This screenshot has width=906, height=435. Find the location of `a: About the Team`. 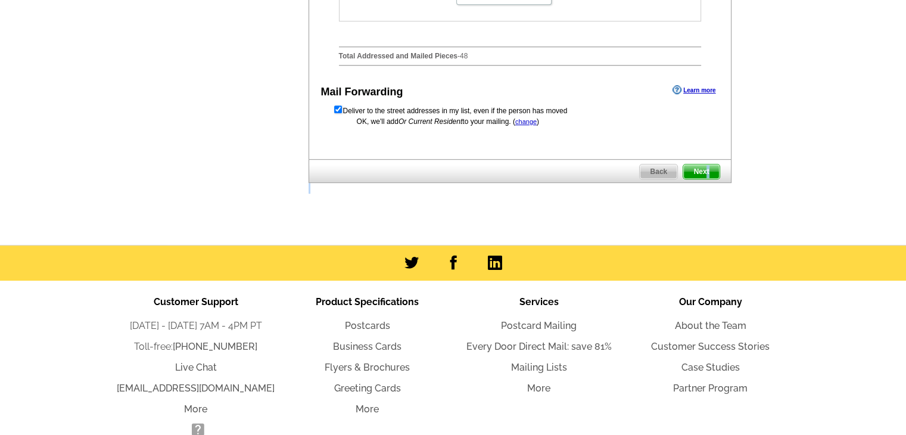

a: About the Team is located at coordinates (711, 325).